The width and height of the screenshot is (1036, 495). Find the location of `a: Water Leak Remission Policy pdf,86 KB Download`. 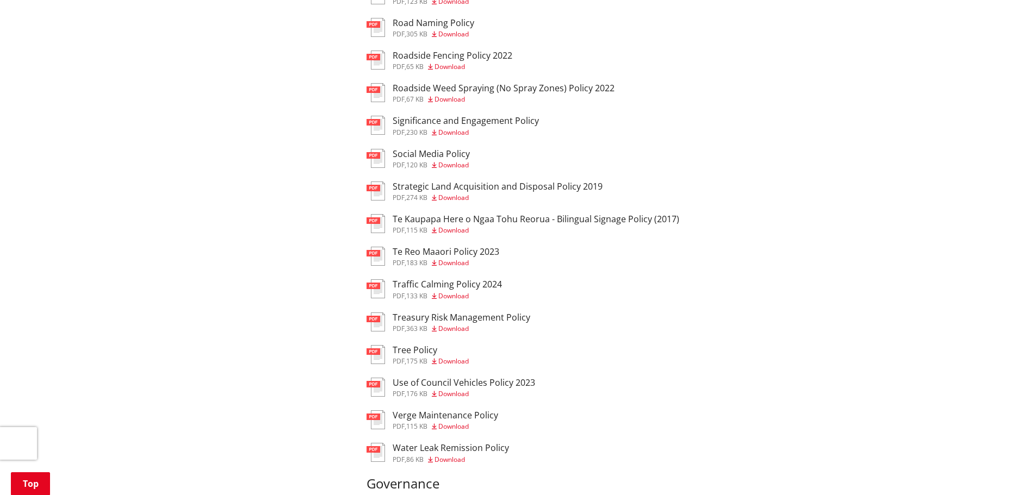

a: Water Leak Remission Policy pdf,86 KB Download is located at coordinates (438, 453).